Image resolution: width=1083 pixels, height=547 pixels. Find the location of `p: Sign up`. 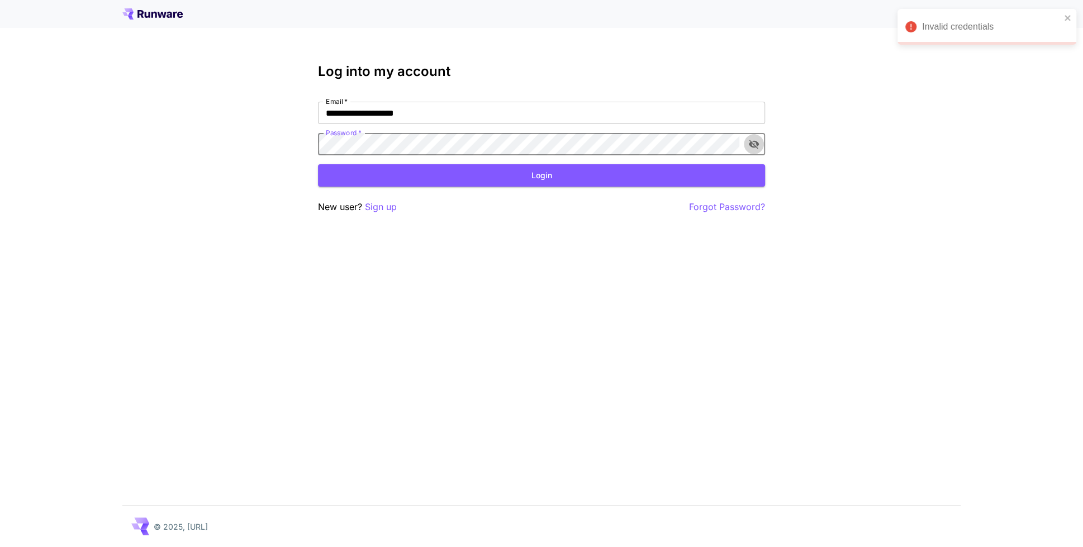

p: Sign up is located at coordinates (381, 207).